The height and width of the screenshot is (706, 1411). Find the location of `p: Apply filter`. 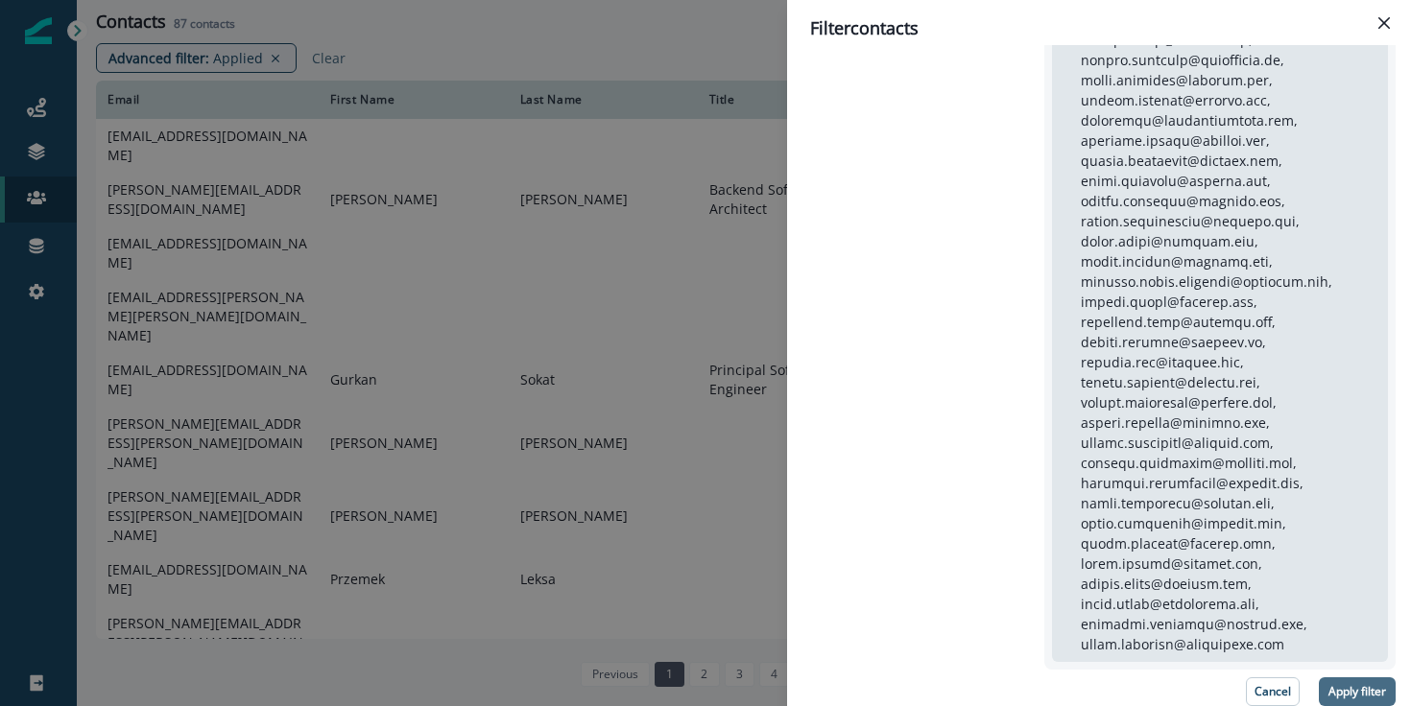

p: Apply filter is located at coordinates (1357, 692).